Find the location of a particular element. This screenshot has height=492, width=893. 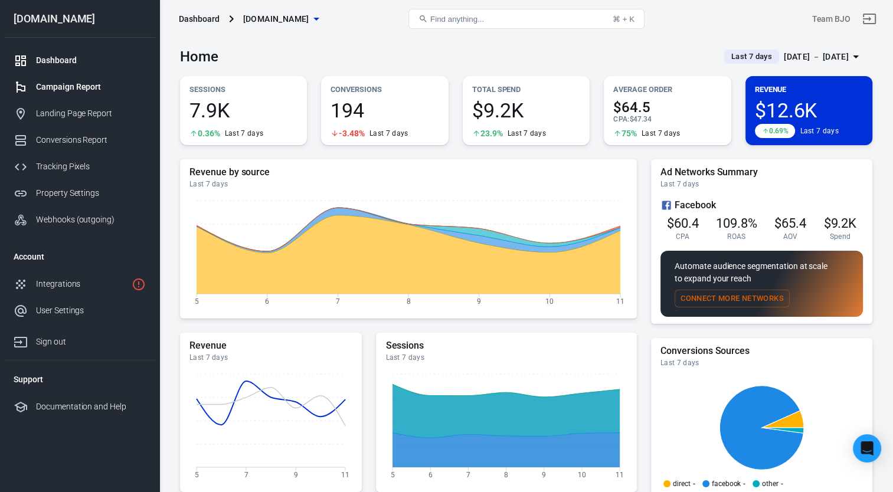

a: Conversions Report is located at coordinates (80, 140).